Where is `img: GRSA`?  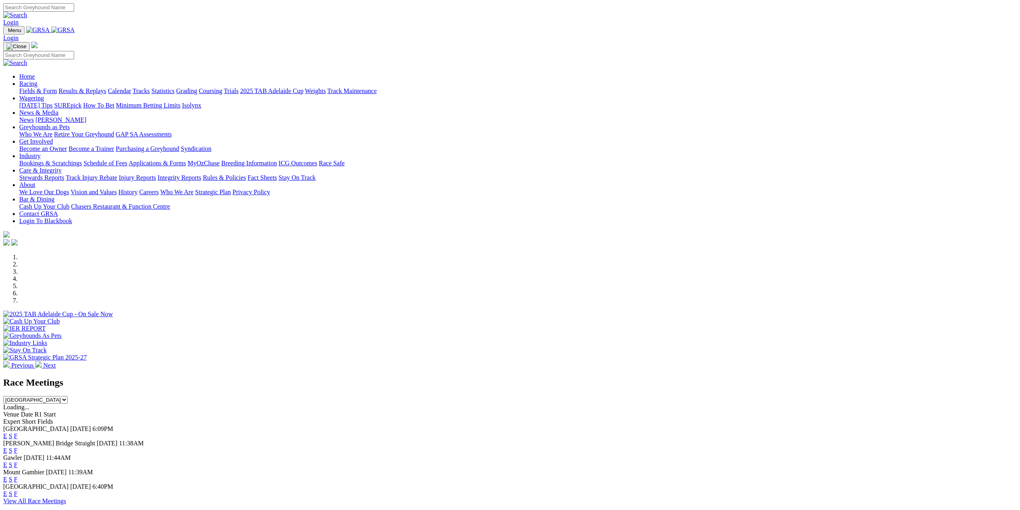 img: GRSA is located at coordinates (63, 30).